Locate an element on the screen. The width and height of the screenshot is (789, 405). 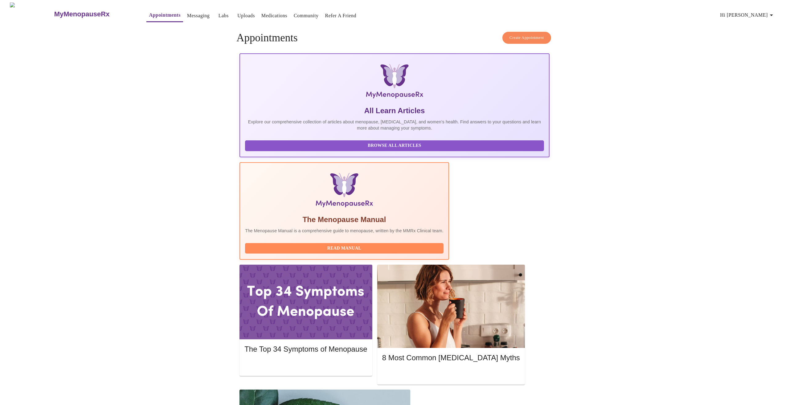
a: MyMenopauseRx is located at coordinates (94, 14).